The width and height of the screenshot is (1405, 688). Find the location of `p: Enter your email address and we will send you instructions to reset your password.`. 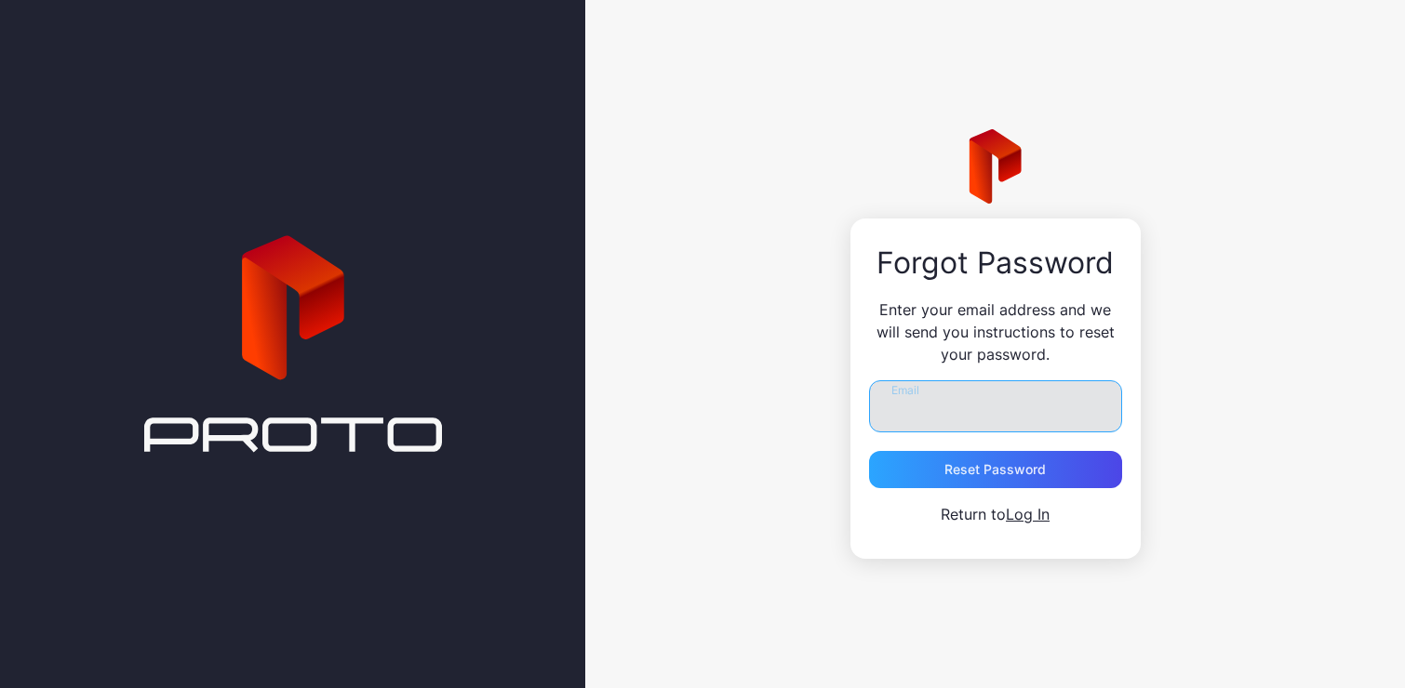

p: Enter your email address and we will send you instructions to reset your password. is located at coordinates (995, 332).